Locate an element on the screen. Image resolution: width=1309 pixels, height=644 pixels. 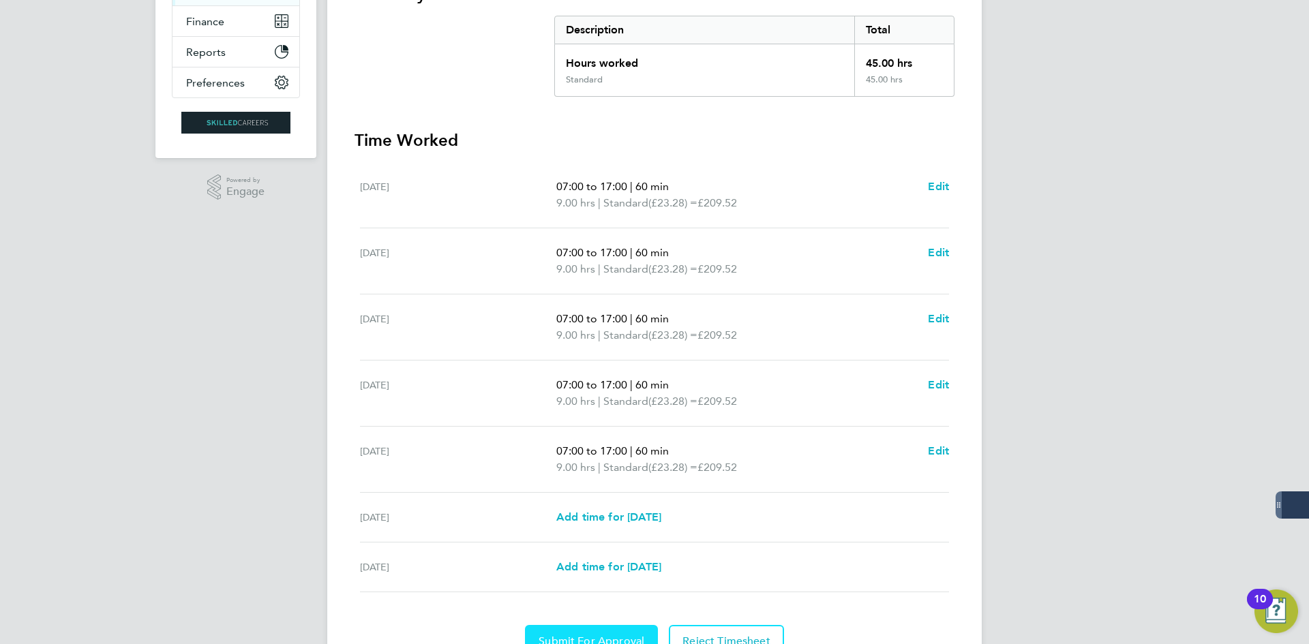
a: Powered byEngage is located at coordinates (236, 187).